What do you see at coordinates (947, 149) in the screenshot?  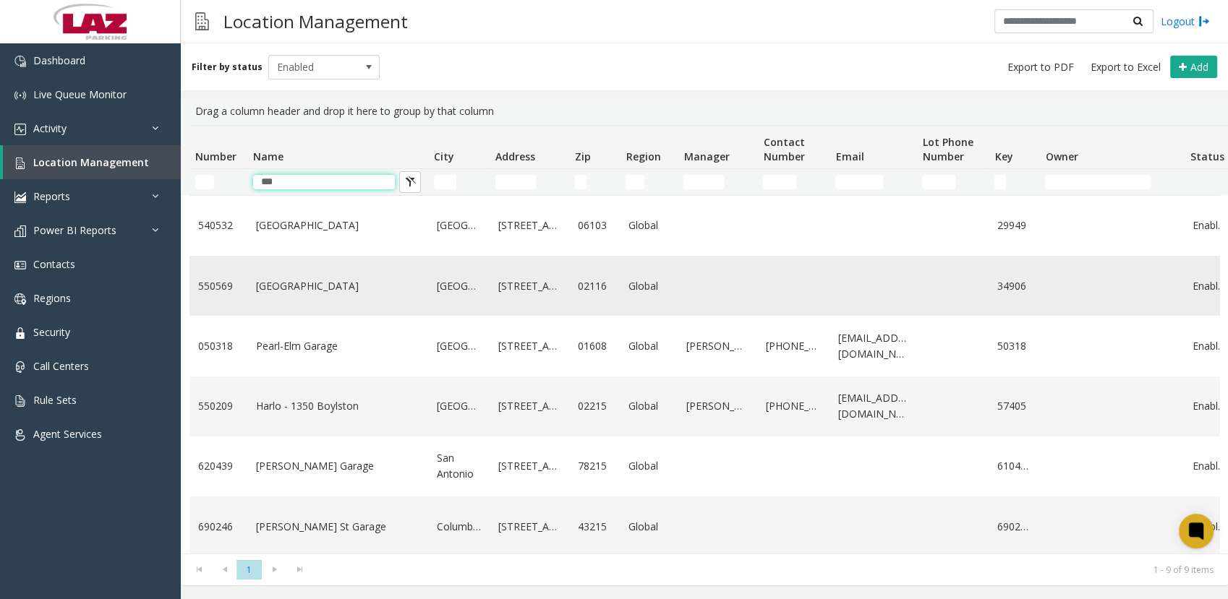 I see `span: Lot Phone Number` at bounding box center [947, 149].